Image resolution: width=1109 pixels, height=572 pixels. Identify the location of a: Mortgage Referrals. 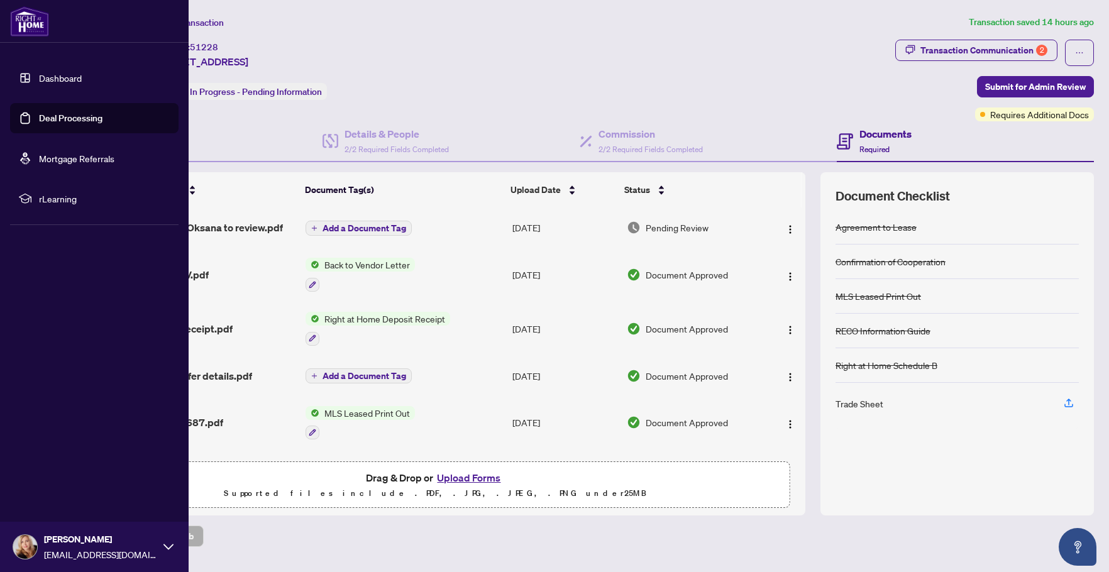
(77, 158).